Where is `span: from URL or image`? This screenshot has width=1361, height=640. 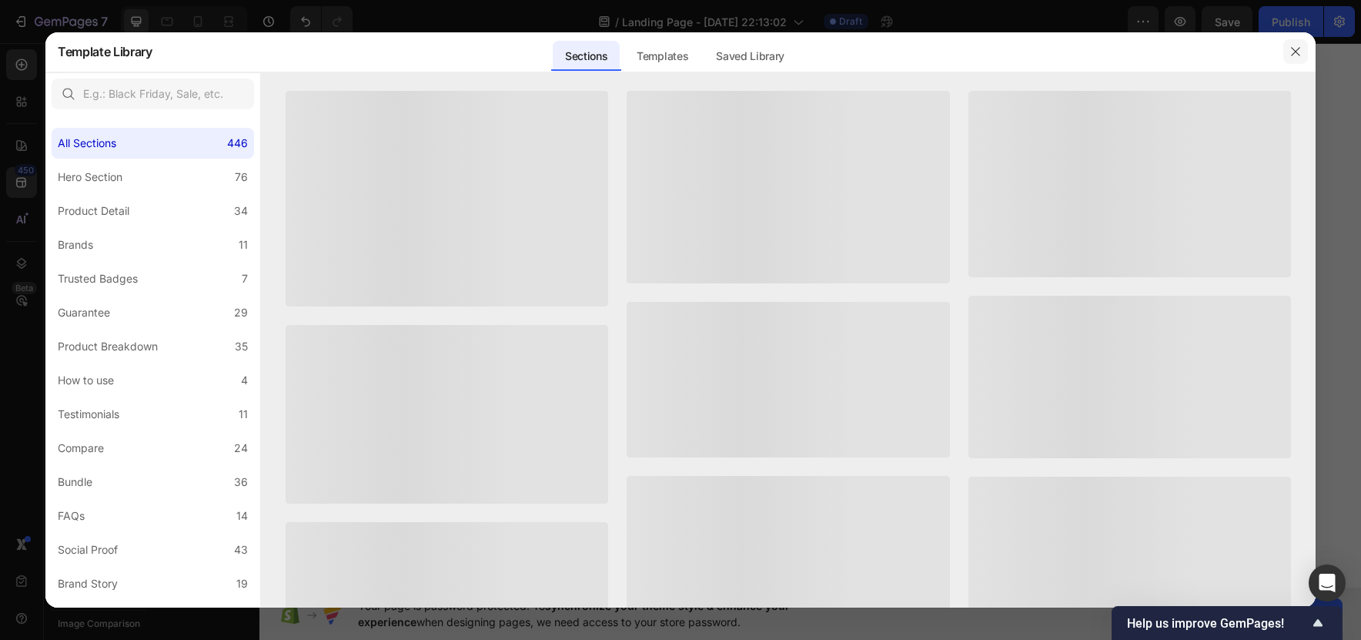 span: from URL or image is located at coordinates (545, 503).